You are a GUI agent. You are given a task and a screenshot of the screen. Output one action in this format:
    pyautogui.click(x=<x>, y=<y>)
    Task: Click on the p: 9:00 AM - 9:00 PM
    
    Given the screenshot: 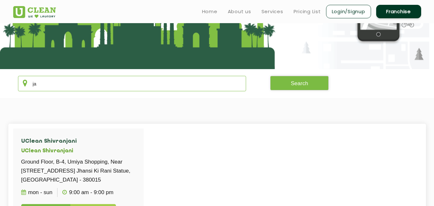 What is the action you would take?
    pyautogui.click(x=88, y=192)
    